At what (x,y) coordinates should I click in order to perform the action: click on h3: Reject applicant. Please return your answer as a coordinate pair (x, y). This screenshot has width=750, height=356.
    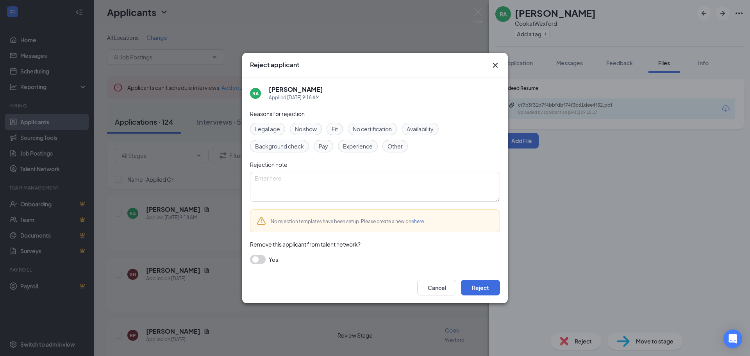
    Looking at the image, I should click on (275, 65).